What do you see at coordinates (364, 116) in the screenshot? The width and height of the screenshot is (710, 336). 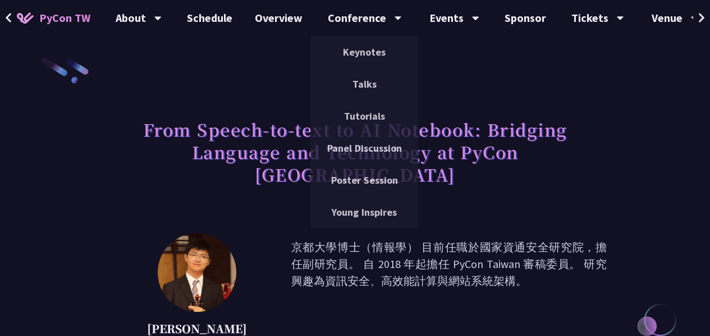 I see `a: Tutorials` at bounding box center [364, 116].